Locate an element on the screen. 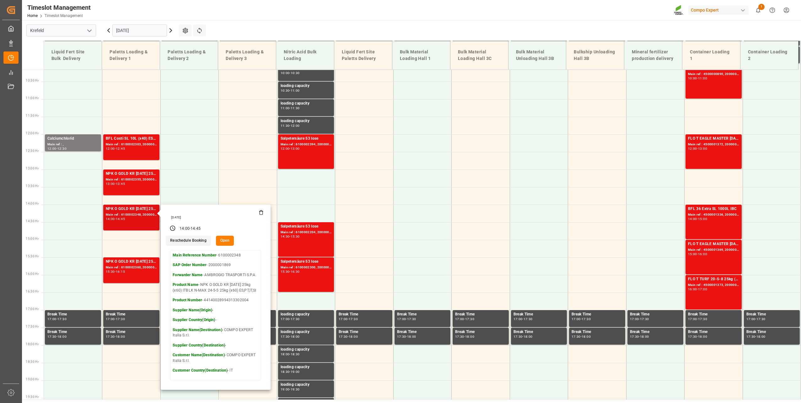  div: Compo Expert is located at coordinates (718, 10).